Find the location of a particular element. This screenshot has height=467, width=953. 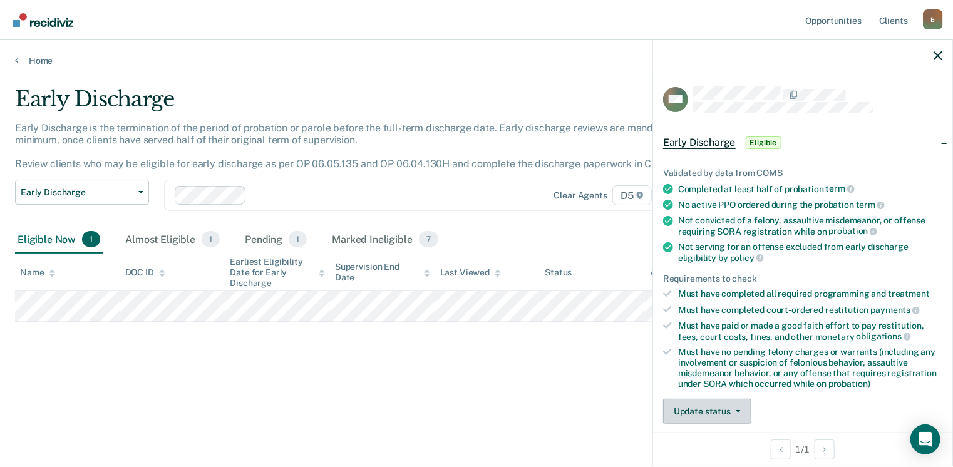

span: policy is located at coordinates (747, 258).